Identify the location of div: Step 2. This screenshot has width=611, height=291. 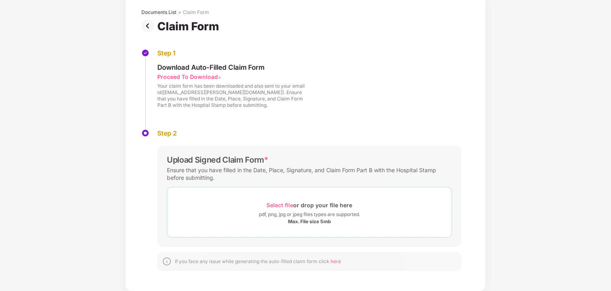
(309, 133).